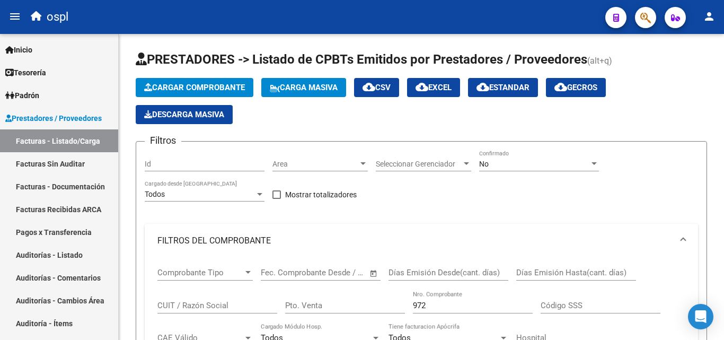 This screenshot has width=724, height=340. What do you see at coordinates (576, 87) in the screenshot?
I see `button: Gecros` at bounding box center [576, 87].